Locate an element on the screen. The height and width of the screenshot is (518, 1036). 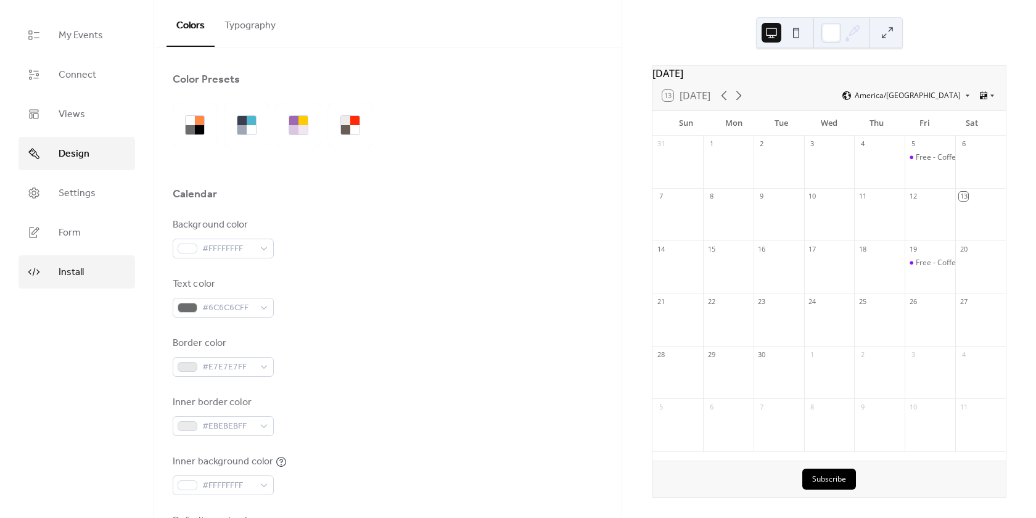
a: Views is located at coordinates (76, 114).